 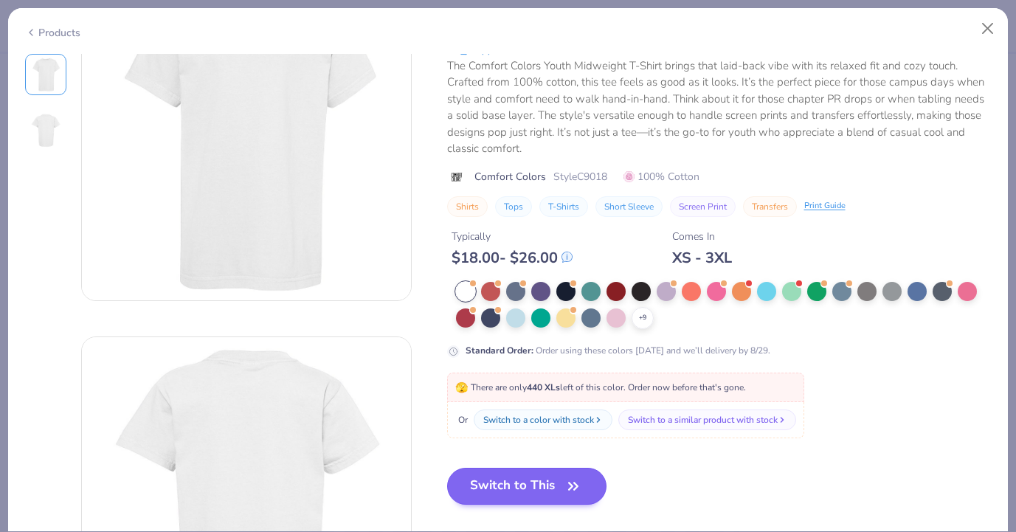 What do you see at coordinates (52, 32) in the screenshot?
I see `div: Products` at bounding box center [52, 32].